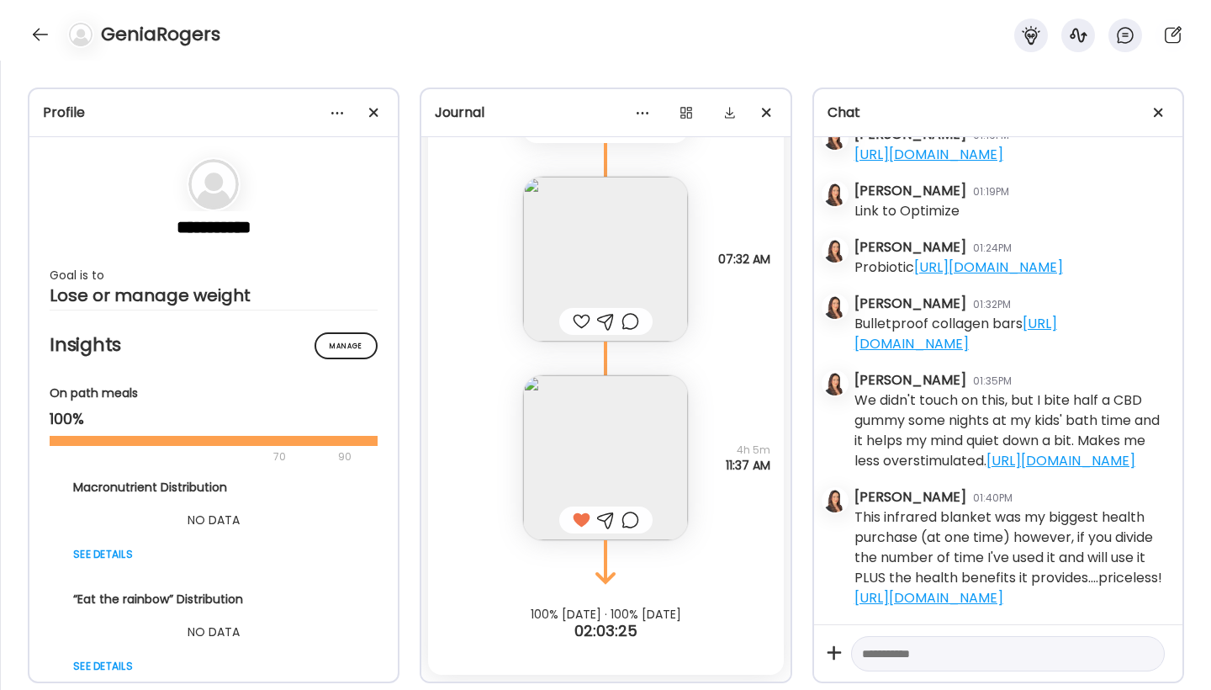 This screenshot has height=690, width=1211. Describe the element at coordinates (214, 345) in the screenshot. I see `h2: Insights` at that location.